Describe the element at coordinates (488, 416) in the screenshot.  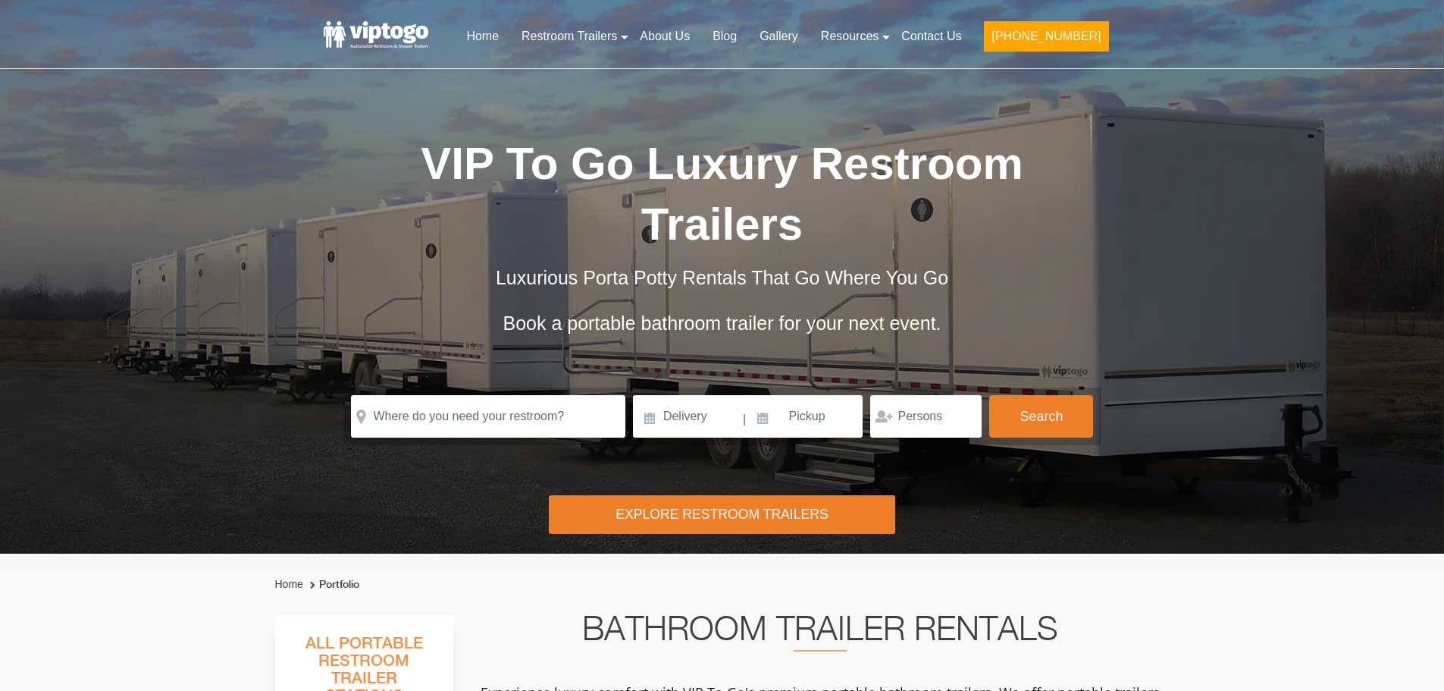
I see `input: Where do you need your restroom?` at that location.